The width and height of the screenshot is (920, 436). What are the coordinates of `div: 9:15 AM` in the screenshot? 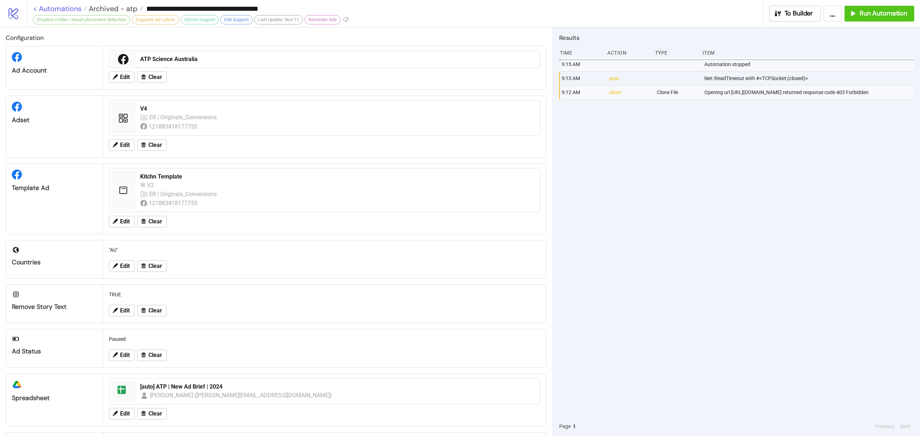 It's located at (582, 64).